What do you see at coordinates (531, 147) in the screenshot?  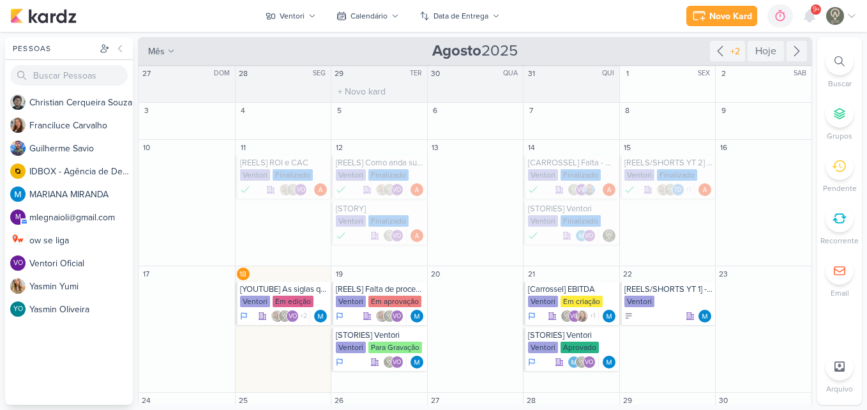 I see `div: 14` at bounding box center [531, 147].